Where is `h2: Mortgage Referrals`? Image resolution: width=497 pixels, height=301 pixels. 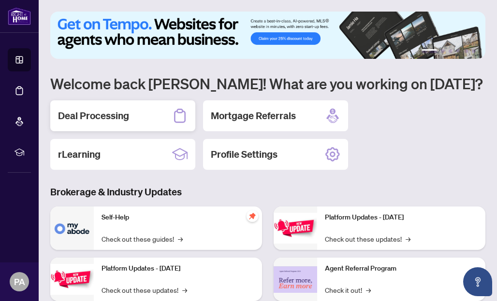 h2: Mortgage Referrals is located at coordinates (253, 116).